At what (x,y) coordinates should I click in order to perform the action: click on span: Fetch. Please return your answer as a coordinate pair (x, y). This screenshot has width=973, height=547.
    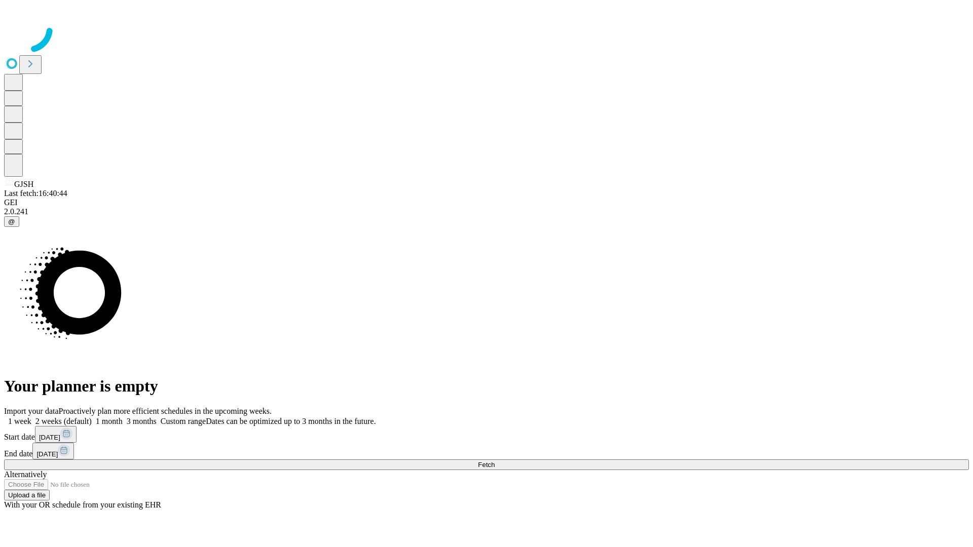
    Looking at the image, I should click on (486, 465).